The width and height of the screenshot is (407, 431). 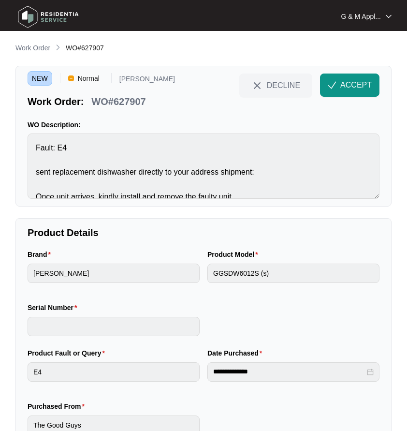 What do you see at coordinates (294, 273) in the screenshot?
I see `input: Product Model` at bounding box center [294, 273].